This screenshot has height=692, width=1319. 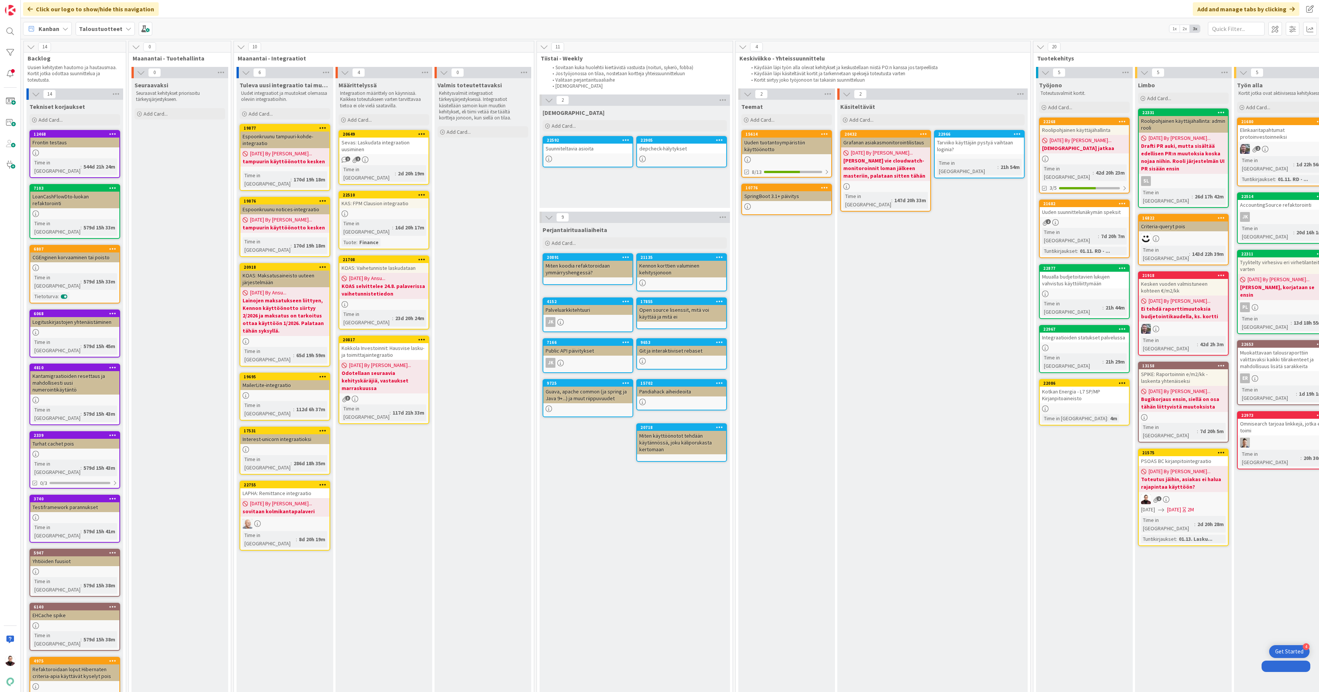 What do you see at coordinates (681, 140) in the screenshot?
I see `div: 22905` at bounding box center [681, 140].